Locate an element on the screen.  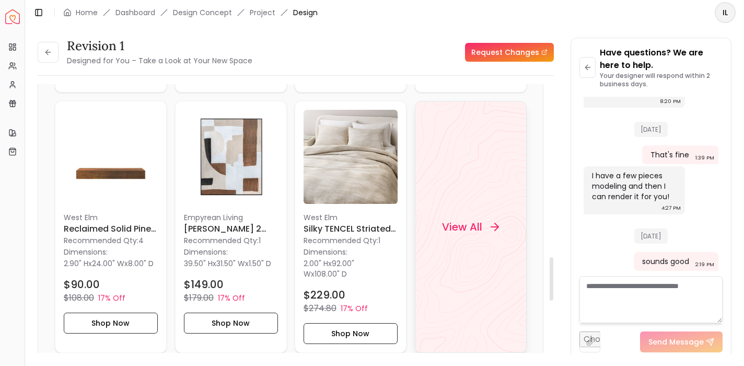
div: 8:20 PM is located at coordinates (670, 101).